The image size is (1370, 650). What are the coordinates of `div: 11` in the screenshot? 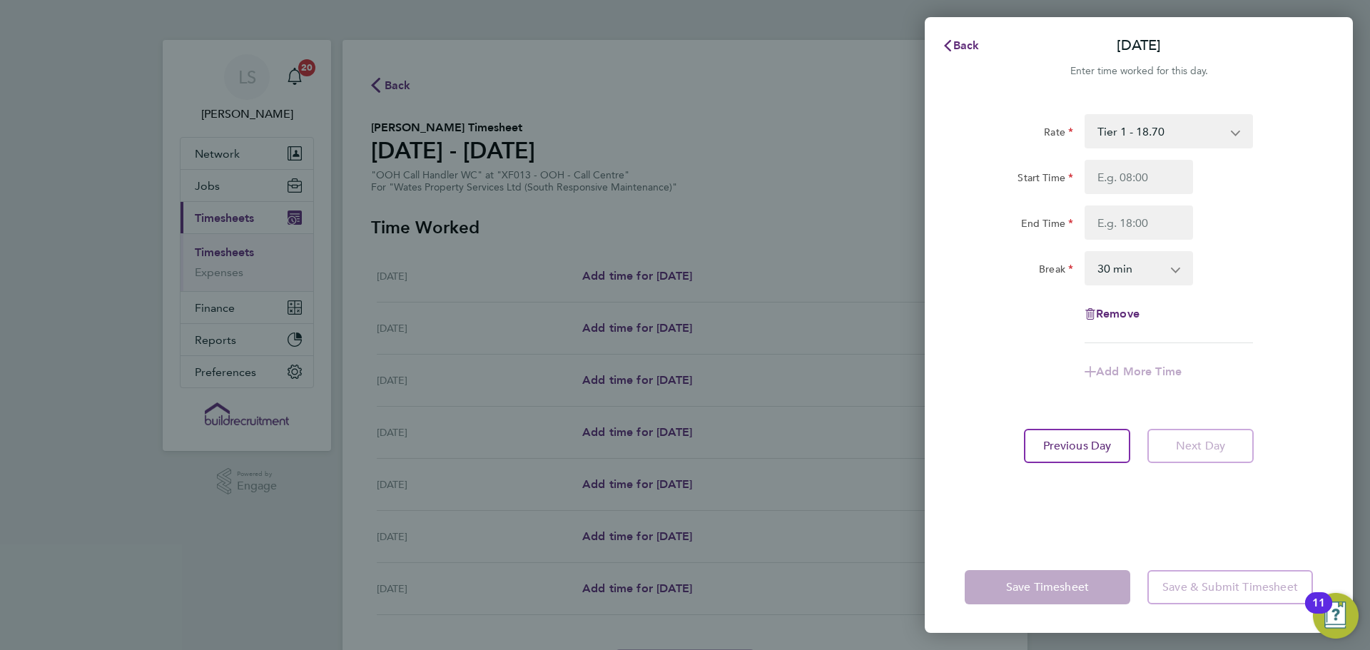 It's located at (1318, 612).